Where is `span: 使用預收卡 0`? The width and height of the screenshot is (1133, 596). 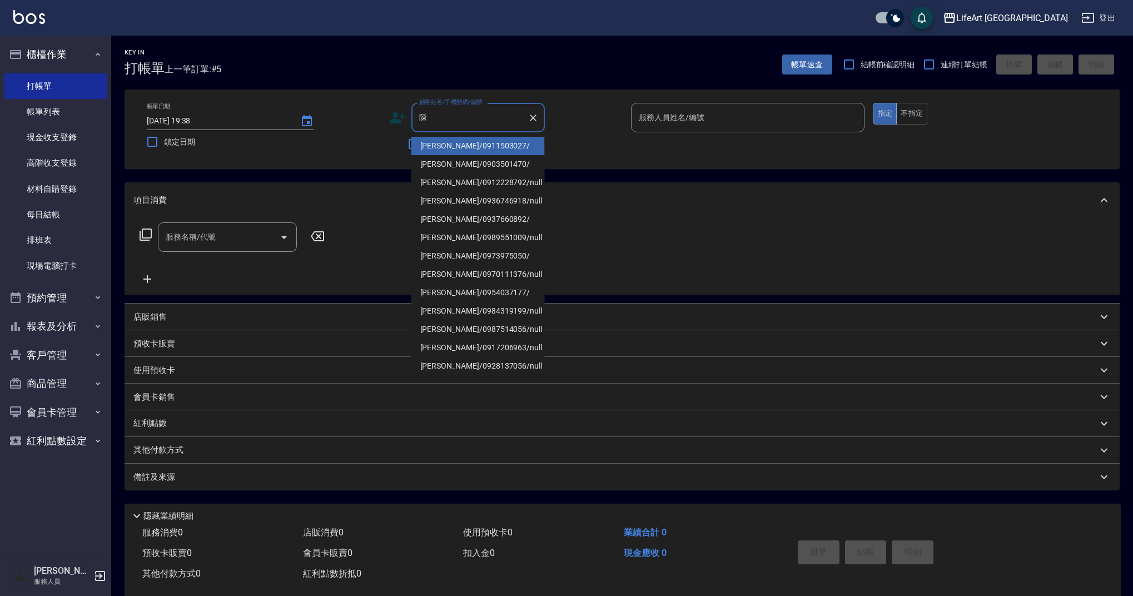
span: 使用預收卡 0 is located at coordinates (488, 532).